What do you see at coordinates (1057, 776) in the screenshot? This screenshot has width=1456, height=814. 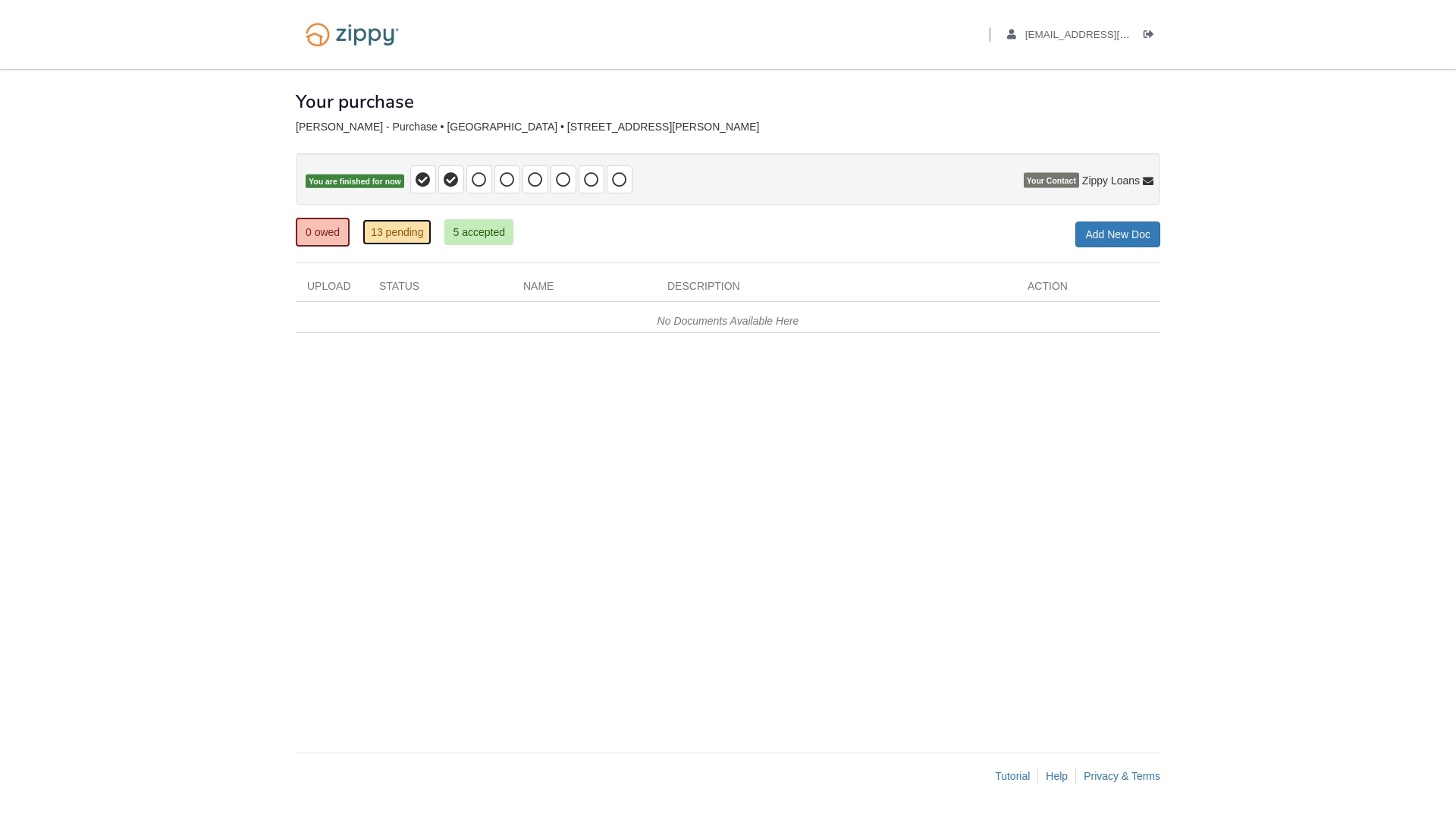 I see `a: Help` at bounding box center [1057, 776].